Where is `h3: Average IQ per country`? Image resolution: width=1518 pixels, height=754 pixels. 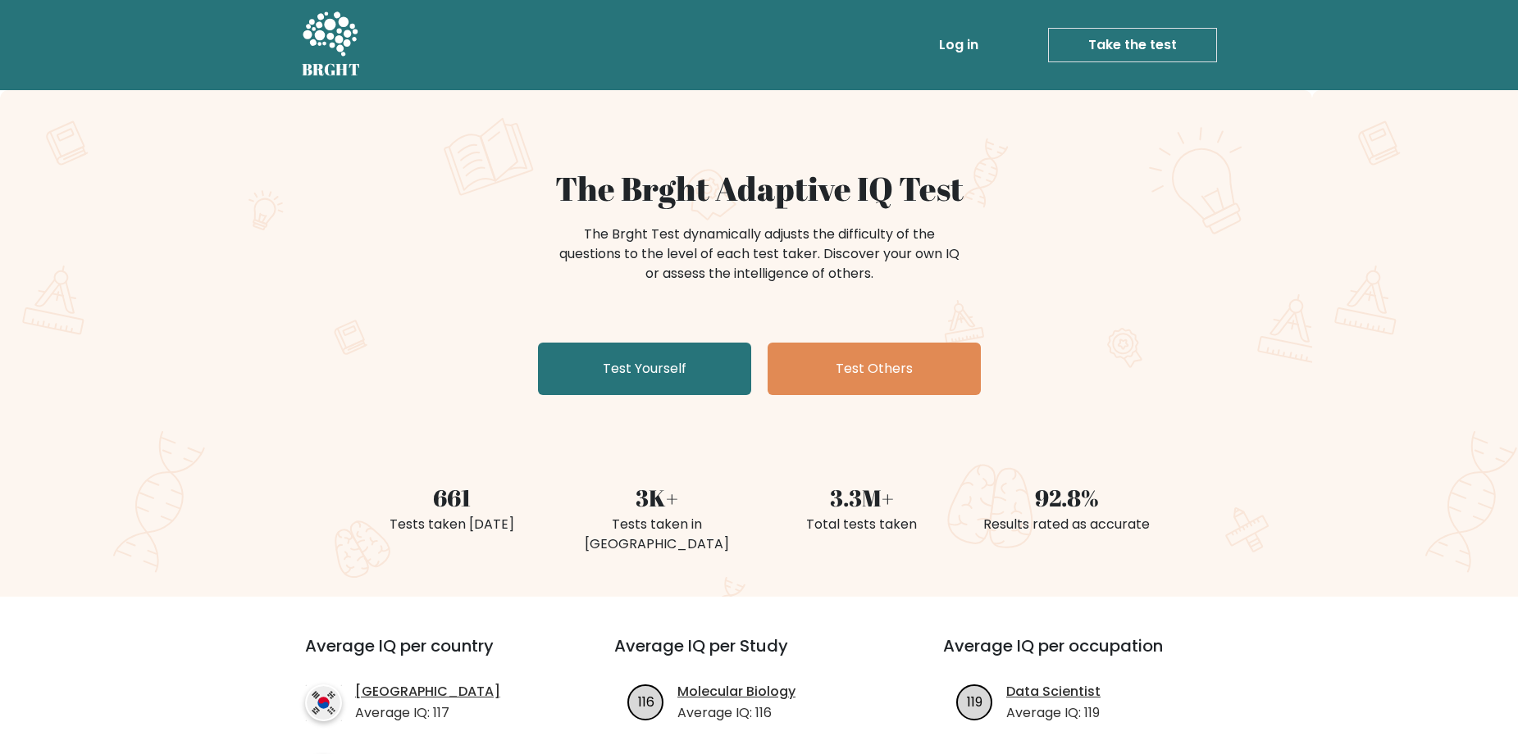
h3: Average IQ per country is located at coordinates (430, 656).